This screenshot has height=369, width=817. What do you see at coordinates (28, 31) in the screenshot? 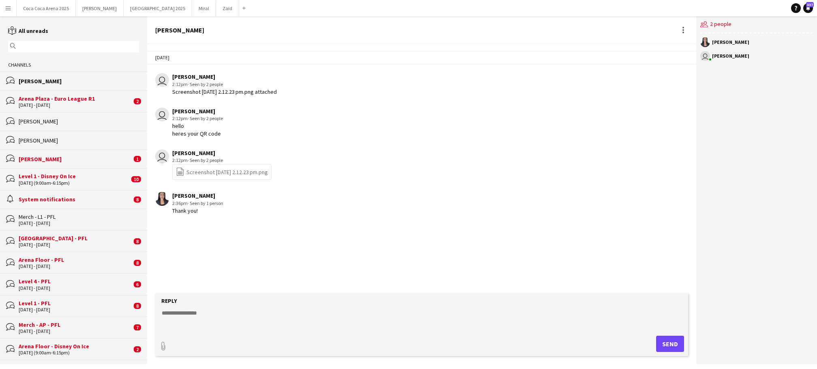
I see `a: All unreads` at bounding box center [28, 31].